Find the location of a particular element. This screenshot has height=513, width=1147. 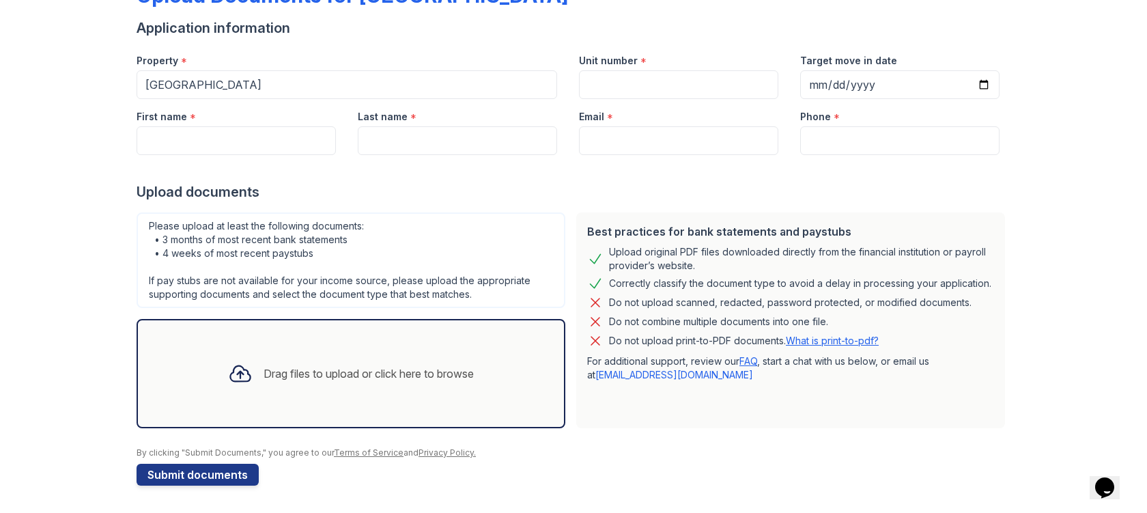

div: Application information is located at coordinates (574, 28).